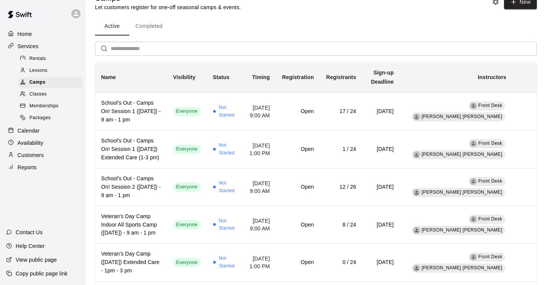 This screenshot has height=285, width=546. Describe the element at coordinates (43, 46) in the screenshot. I see `div: Services` at that location.